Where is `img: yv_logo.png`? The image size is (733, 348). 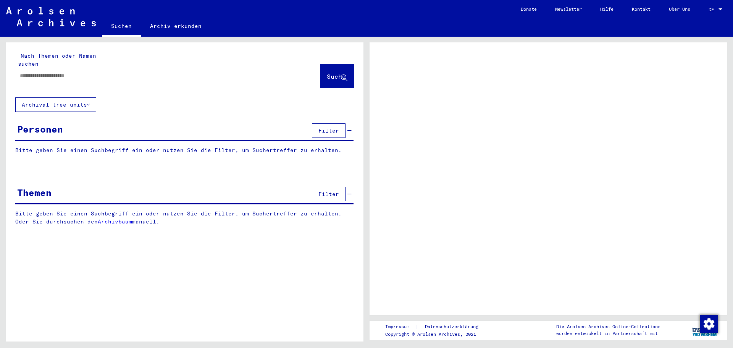
img: yv_logo.png is located at coordinates (705, 330).